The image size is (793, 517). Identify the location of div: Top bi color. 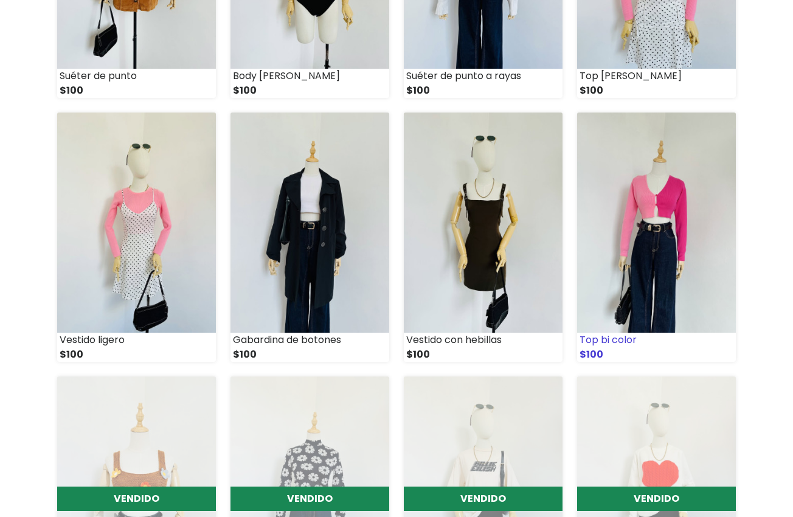
(656, 340).